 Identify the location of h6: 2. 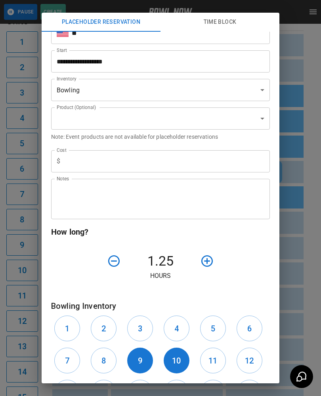
(103, 328).